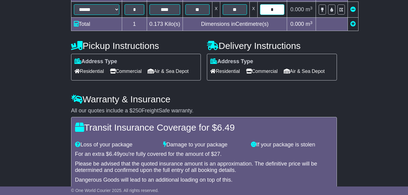  Describe the element at coordinates (137, 111) in the screenshot. I see `span: 250` at that location.